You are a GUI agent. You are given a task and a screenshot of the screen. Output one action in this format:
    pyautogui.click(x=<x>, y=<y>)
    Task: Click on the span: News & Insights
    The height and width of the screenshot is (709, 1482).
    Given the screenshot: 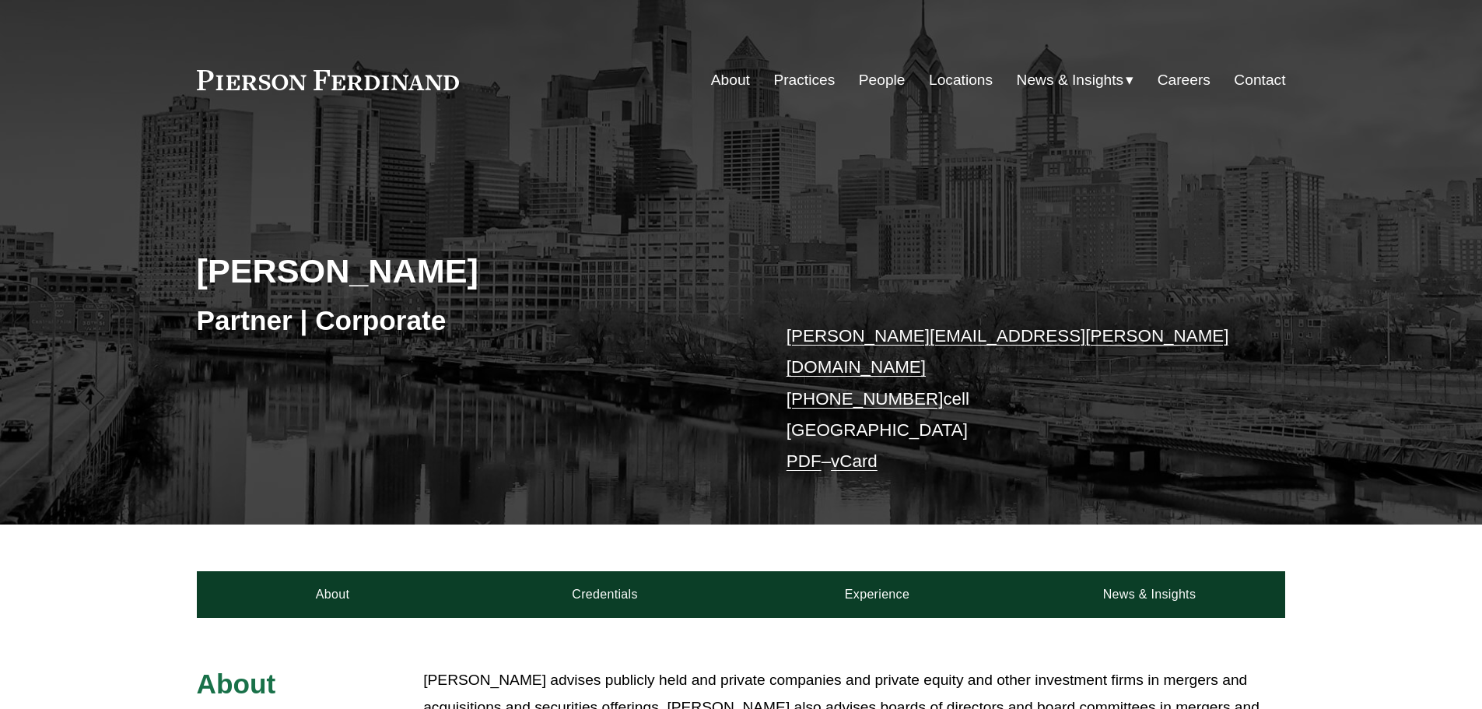 What is the action you would take?
    pyautogui.click(x=1070, y=80)
    